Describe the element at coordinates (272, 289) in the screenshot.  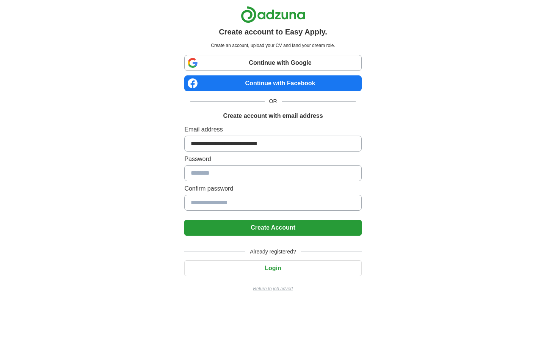
I see `a: Return to job advert` at that location.